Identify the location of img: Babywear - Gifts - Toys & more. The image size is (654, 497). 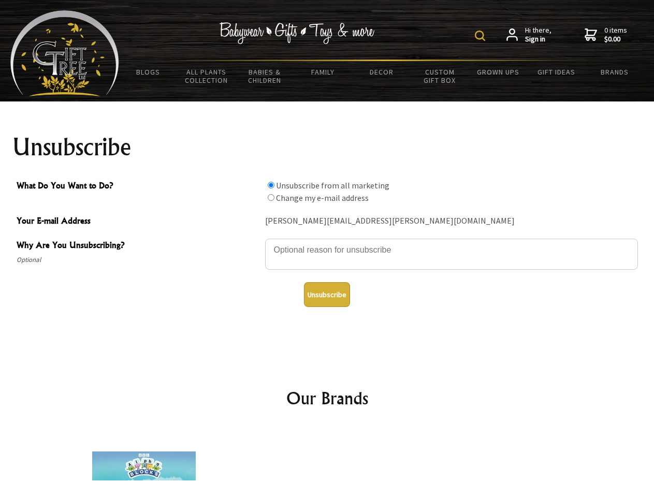
(297, 33).